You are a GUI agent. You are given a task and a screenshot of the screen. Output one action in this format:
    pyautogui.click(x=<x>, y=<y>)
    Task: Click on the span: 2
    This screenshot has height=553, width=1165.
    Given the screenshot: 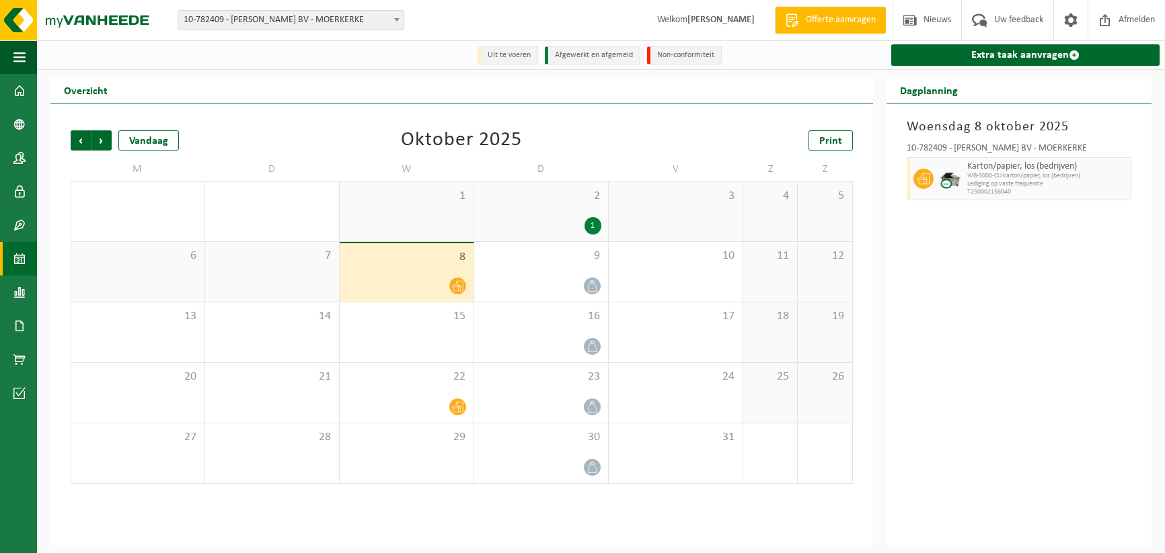 What is the action you would take?
    pyautogui.click(x=541, y=196)
    